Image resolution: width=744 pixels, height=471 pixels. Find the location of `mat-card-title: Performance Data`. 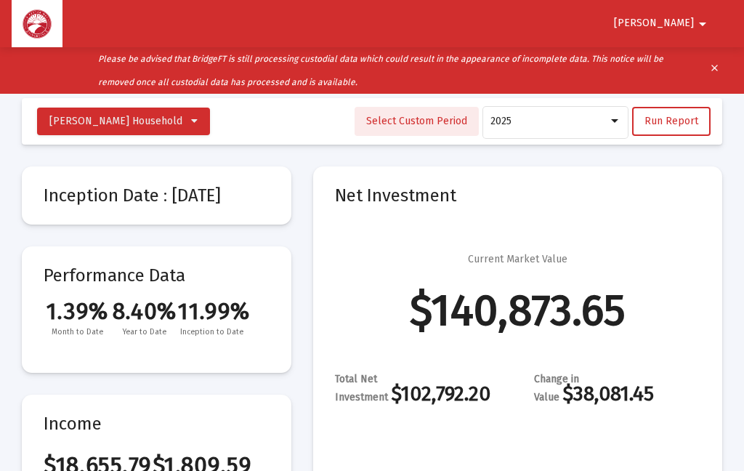

mat-card-title: Performance Data is located at coordinates (156, 304).